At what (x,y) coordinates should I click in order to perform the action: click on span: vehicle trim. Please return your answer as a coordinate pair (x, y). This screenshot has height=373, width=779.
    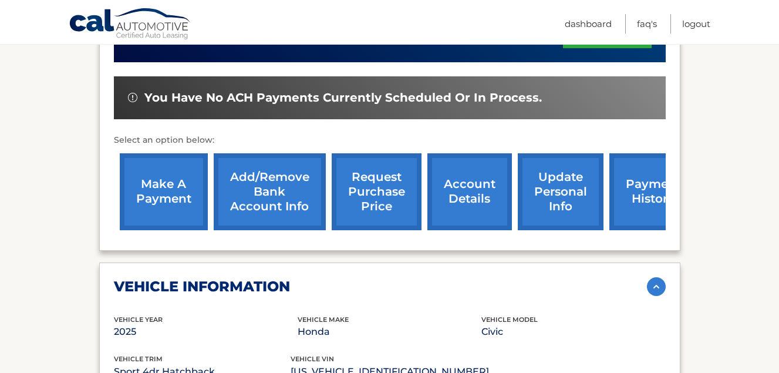
    Looking at the image, I should click on (138, 359).